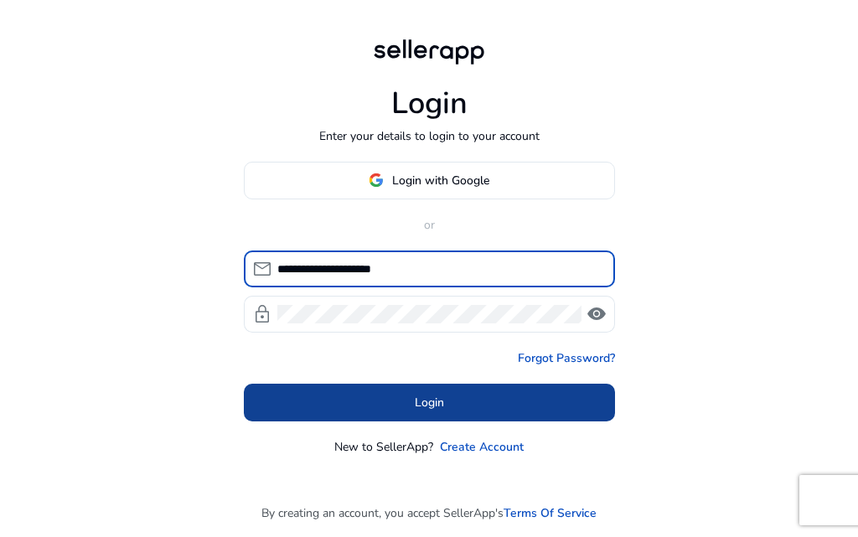 The height and width of the screenshot is (537, 858). I want to click on p: New to SellerApp?, so click(384, 447).